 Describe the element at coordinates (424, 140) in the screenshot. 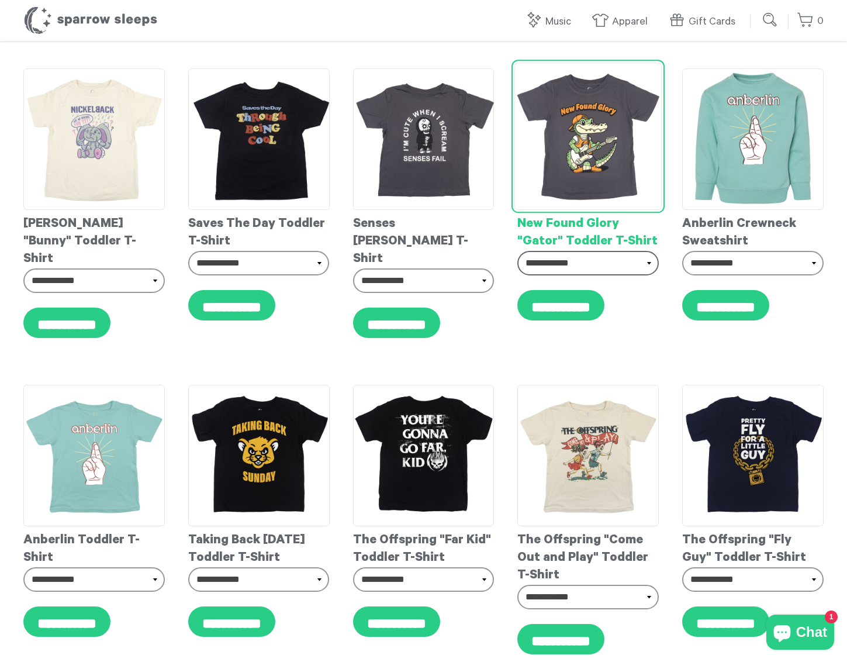

I see `img: SensesFail-ToddlerT-shirt_grande.jpg` at that location.